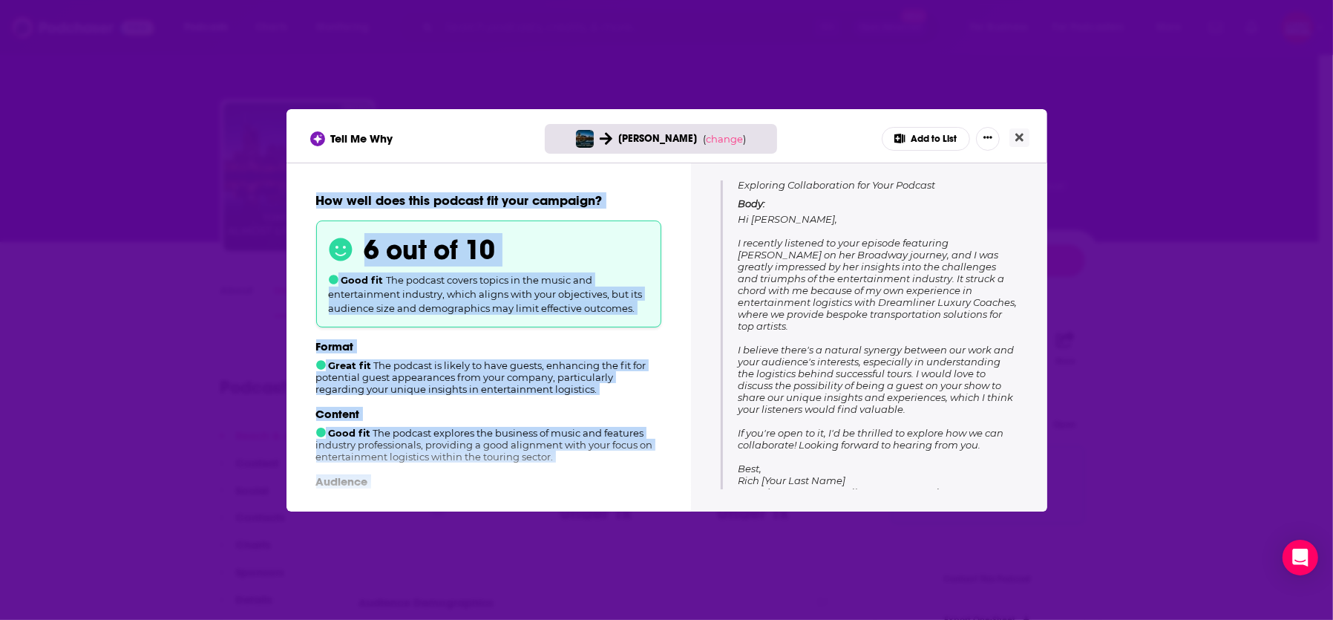 Image resolution: width=1333 pixels, height=620 pixels. What do you see at coordinates (488, 481) in the screenshot?
I see `p: Audience` at bounding box center [488, 481].